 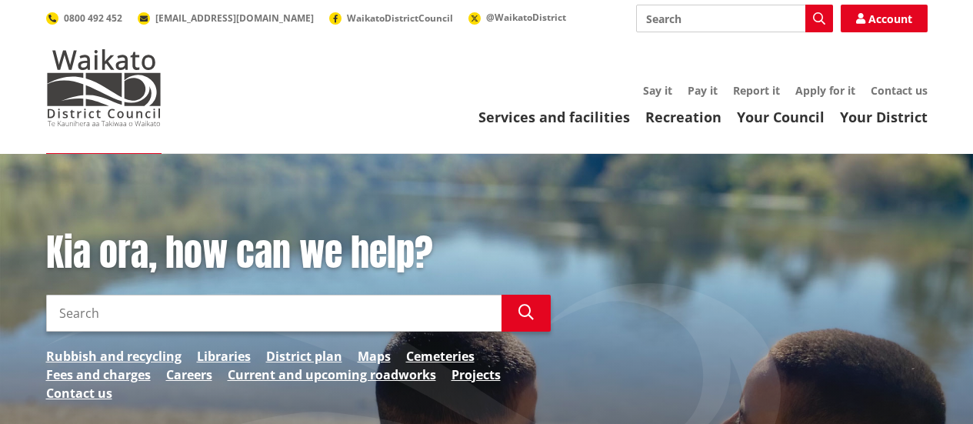 What do you see at coordinates (104, 88) in the screenshot?
I see `img: Waikato District Council - Te Kaunihera aa Takiwaa o Waikato` at bounding box center [104, 88].